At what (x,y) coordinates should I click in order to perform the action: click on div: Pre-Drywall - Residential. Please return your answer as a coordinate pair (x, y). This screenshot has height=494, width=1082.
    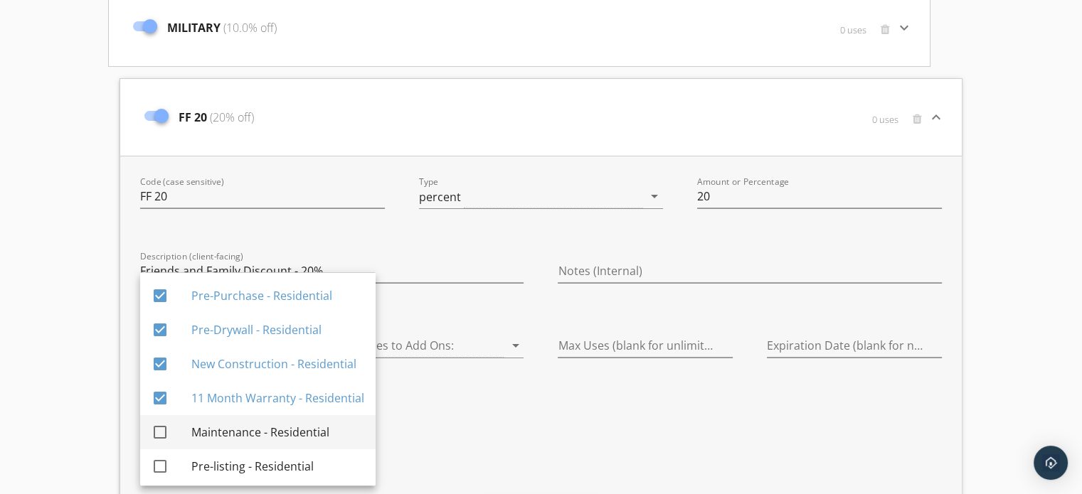
    Looking at the image, I should click on (277, 330).